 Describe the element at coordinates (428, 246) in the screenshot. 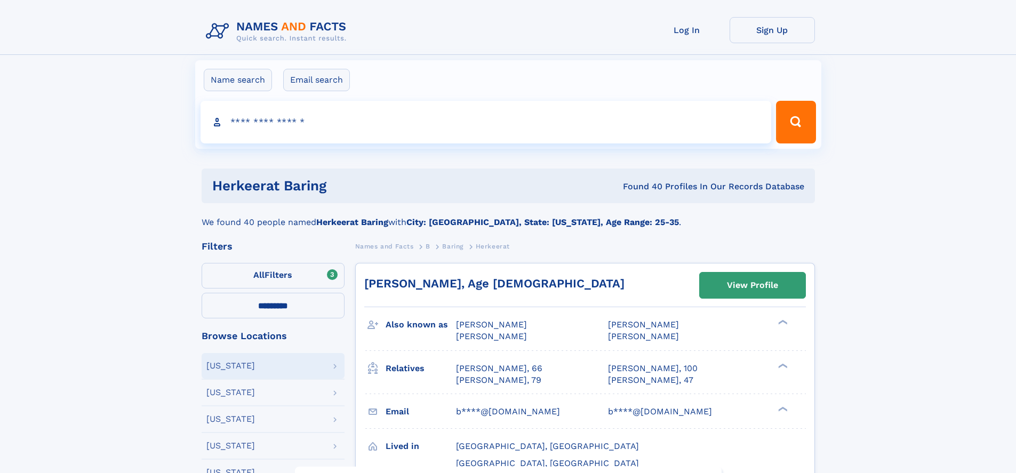

I see `a: B` at that location.